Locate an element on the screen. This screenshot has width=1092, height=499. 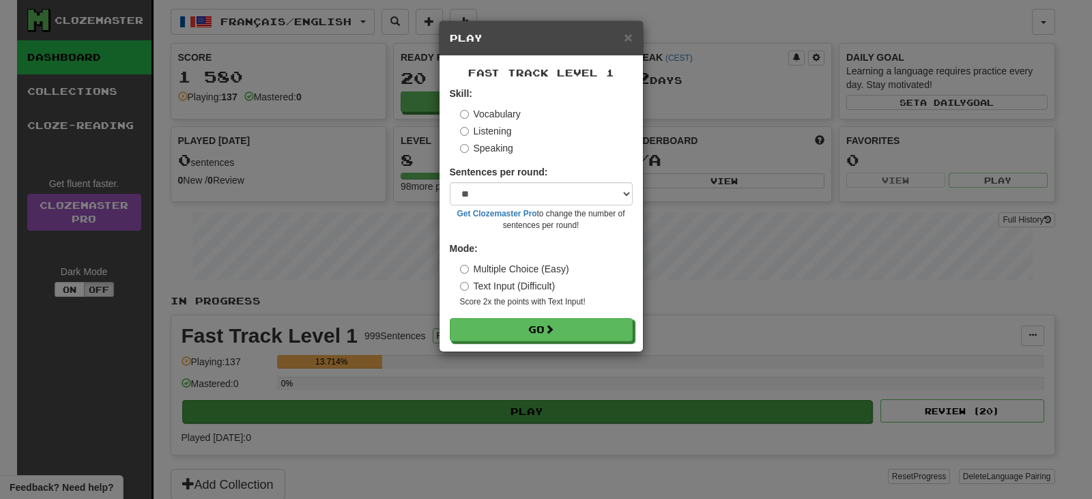
a: Get Clozemaster Pro is located at coordinates (497, 214).